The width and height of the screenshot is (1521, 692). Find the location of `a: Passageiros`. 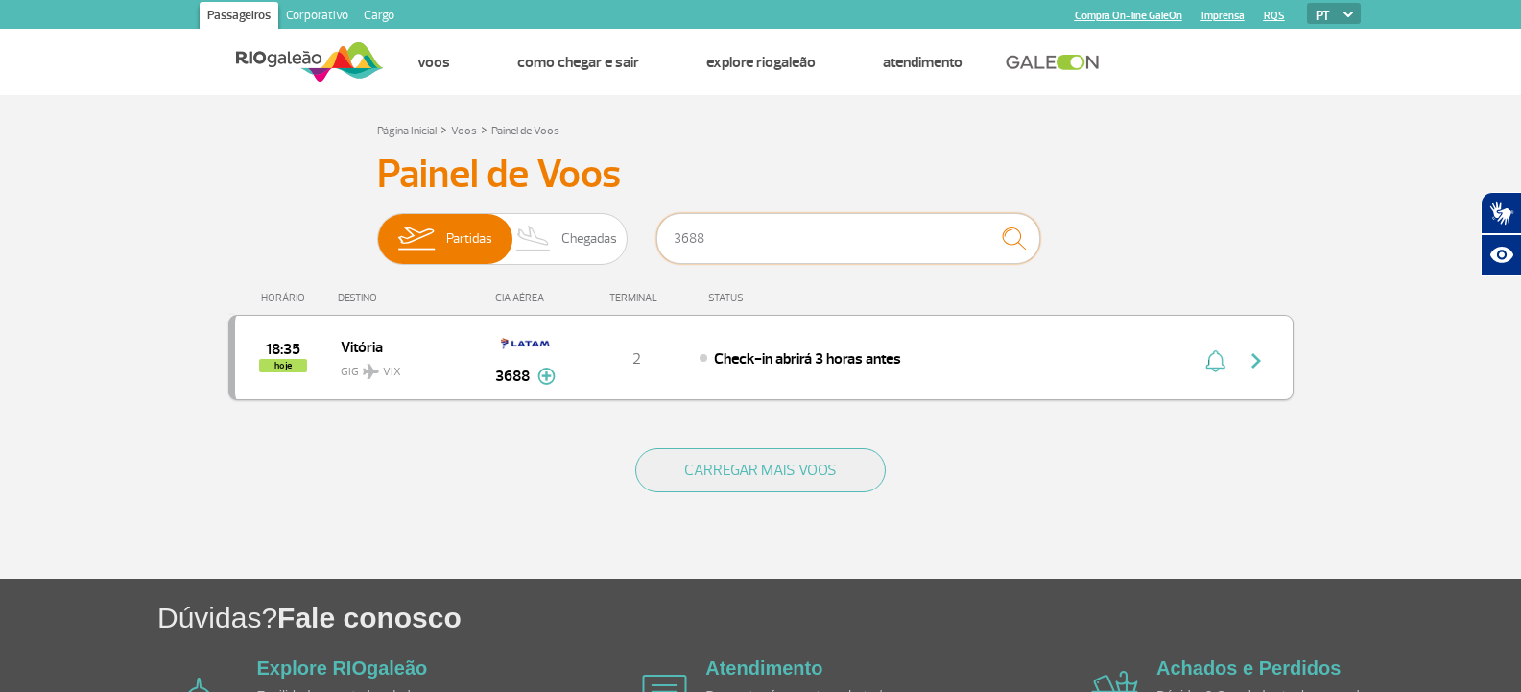

a: Passageiros is located at coordinates (239, 17).